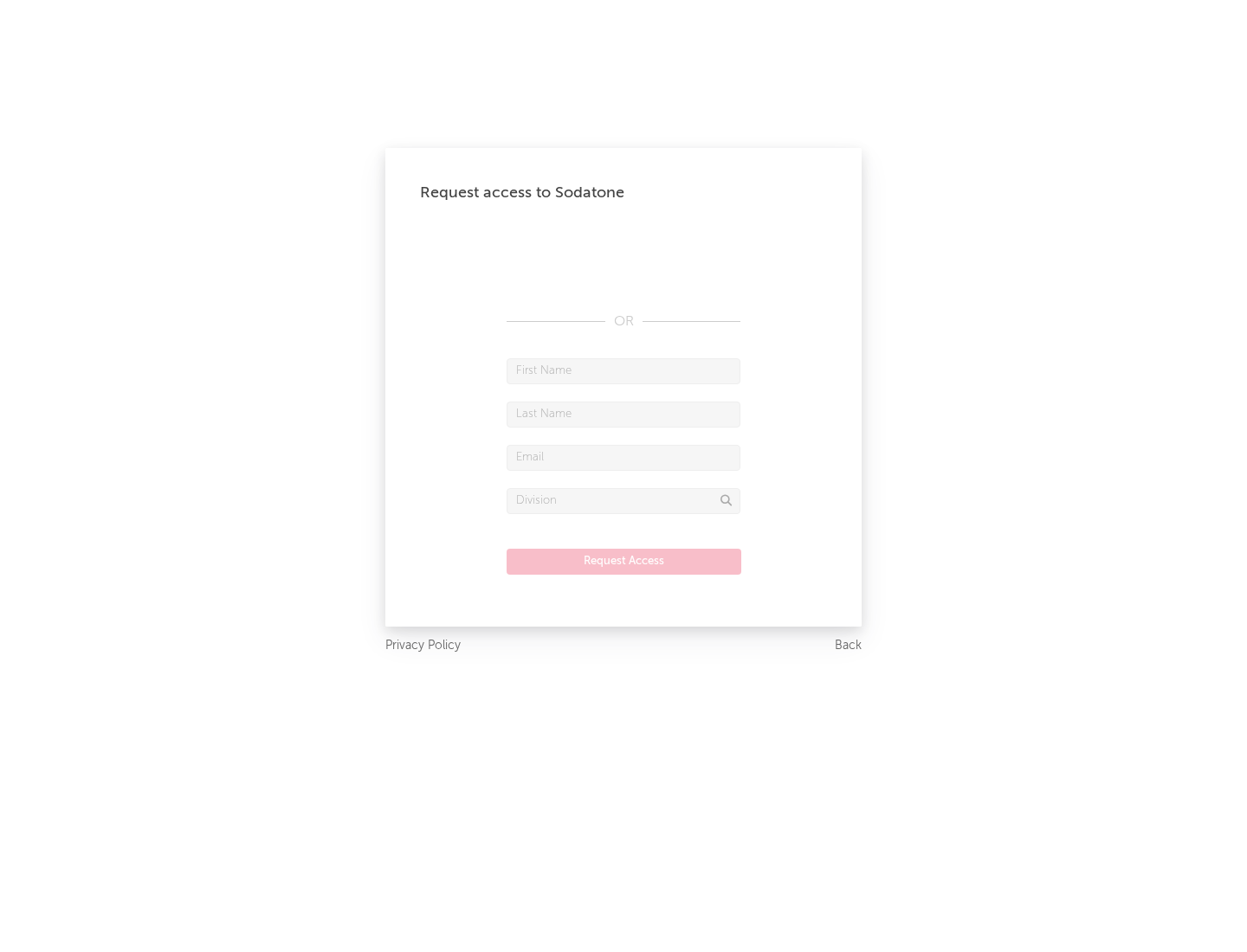 The image size is (1247, 952). I want to click on button: Request Access, so click(623, 562).